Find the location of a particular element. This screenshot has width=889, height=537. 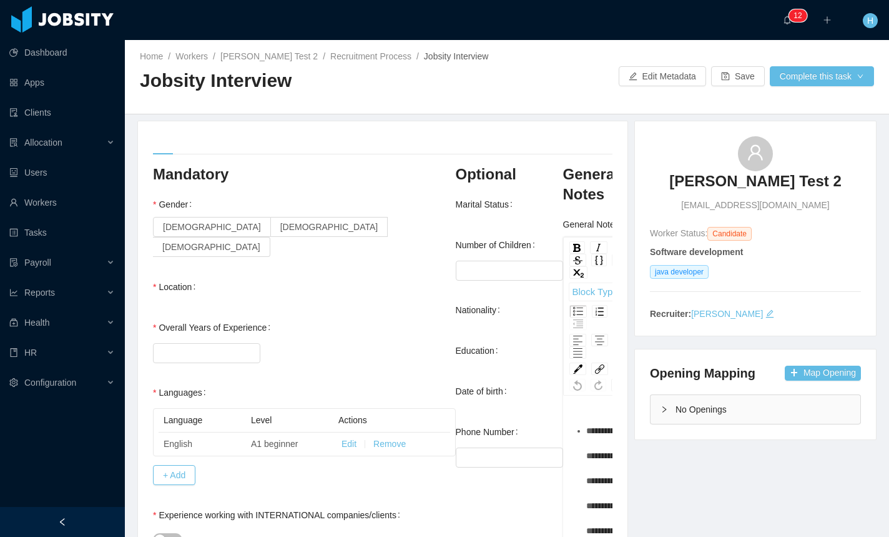

button: Edit is located at coordinates (349, 443).